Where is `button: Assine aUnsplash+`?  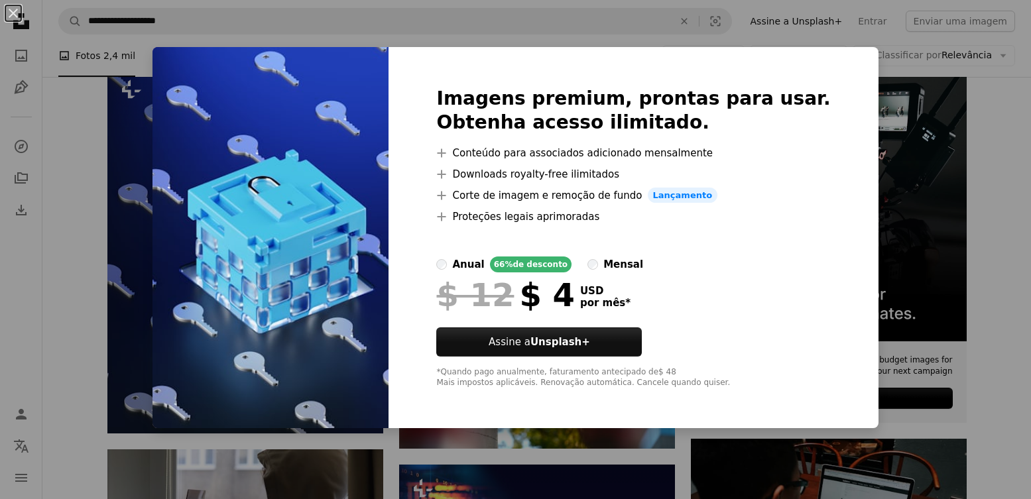 button: Assine aUnsplash+ is located at coordinates (539, 342).